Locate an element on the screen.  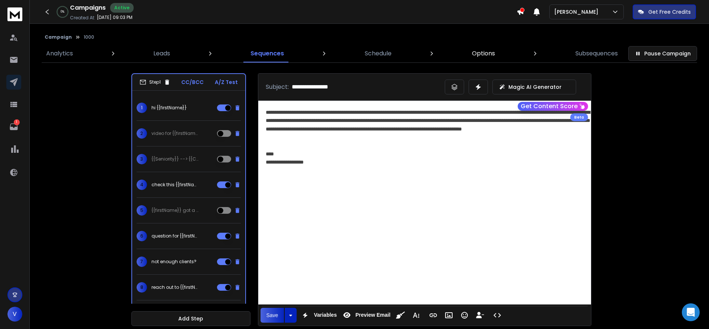
a: Schedule is located at coordinates (378, 54).